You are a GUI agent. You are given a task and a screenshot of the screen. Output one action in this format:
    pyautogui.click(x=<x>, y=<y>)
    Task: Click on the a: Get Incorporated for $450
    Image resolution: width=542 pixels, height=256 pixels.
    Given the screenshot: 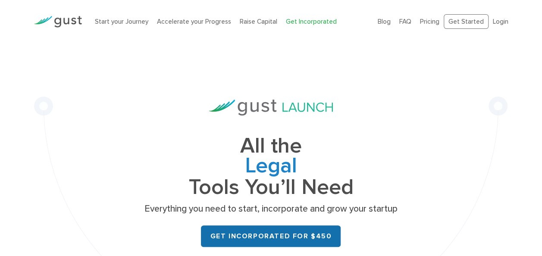 What is the action you would take?
    pyautogui.click(x=271, y=236)
    